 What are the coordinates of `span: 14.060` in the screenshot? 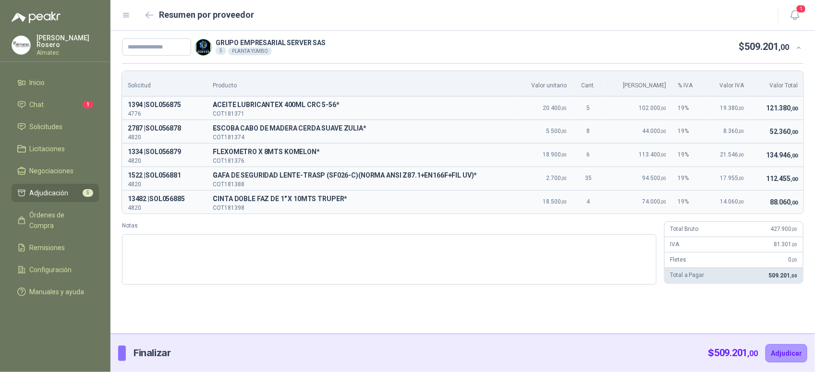 It's located at (732, 202).